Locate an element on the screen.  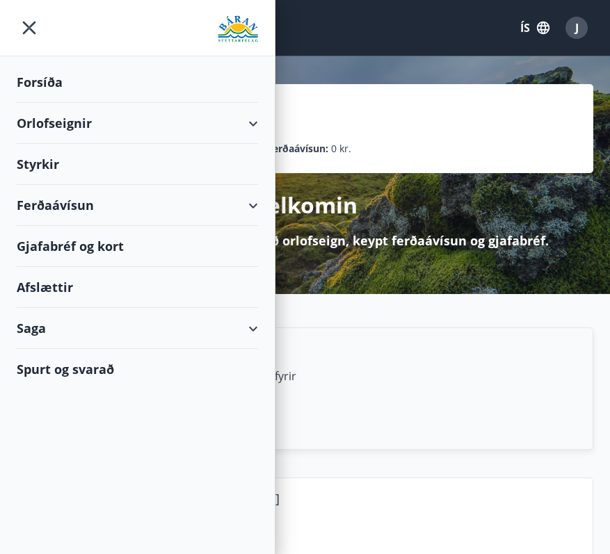
p: Þórisstaðir - Hús 1 is located at coordinates (350, 525).